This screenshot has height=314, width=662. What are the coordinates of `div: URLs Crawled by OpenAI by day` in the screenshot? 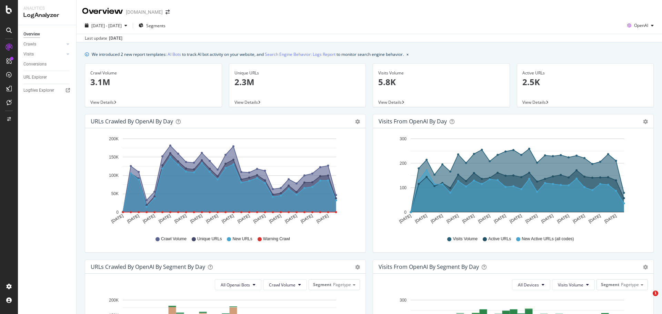 It's located at (132, 121).